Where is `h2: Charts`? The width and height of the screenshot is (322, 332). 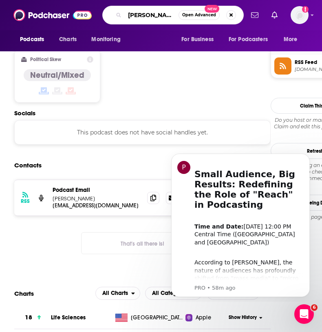 h2: Charts is located at coordinates (24, 293).